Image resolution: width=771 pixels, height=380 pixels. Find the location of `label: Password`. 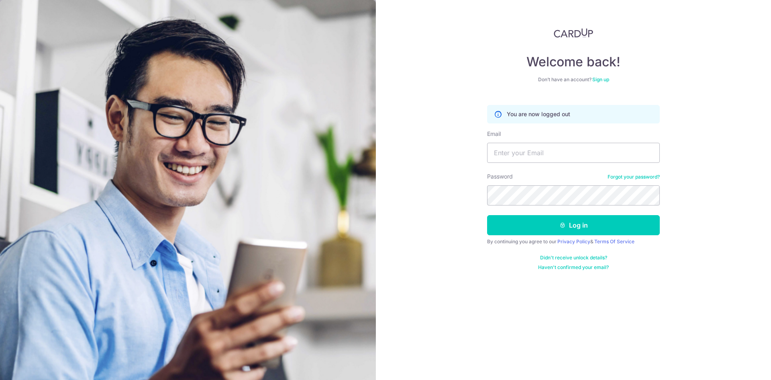

label: Password is located at coordinates (500, 176).